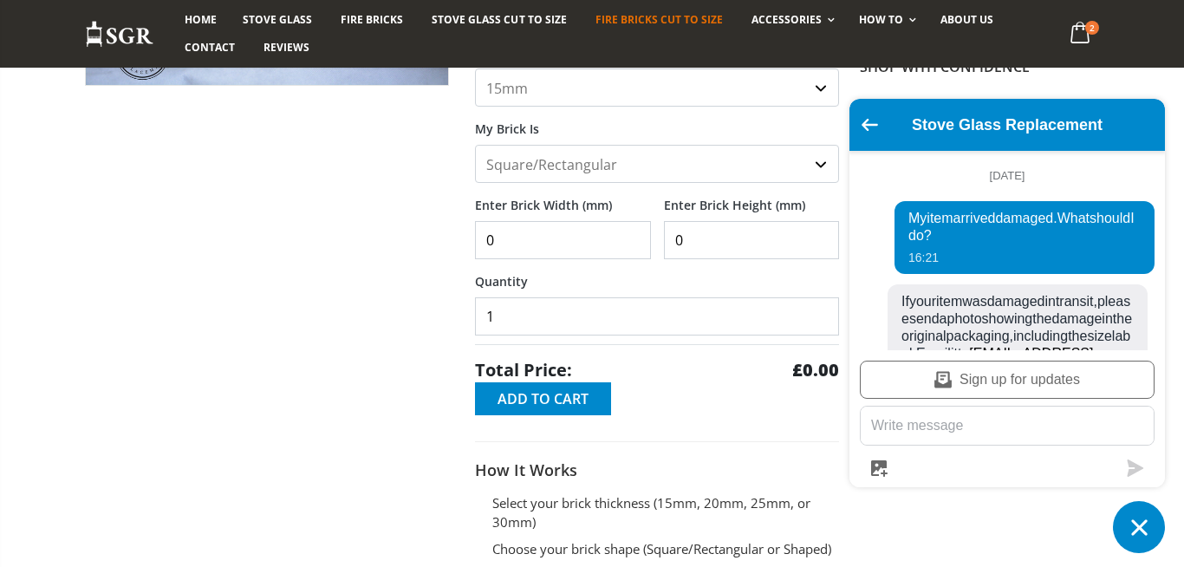  Describe the element at coordinates (200, 20) in the screenshot. I see `a: Home` at that location.